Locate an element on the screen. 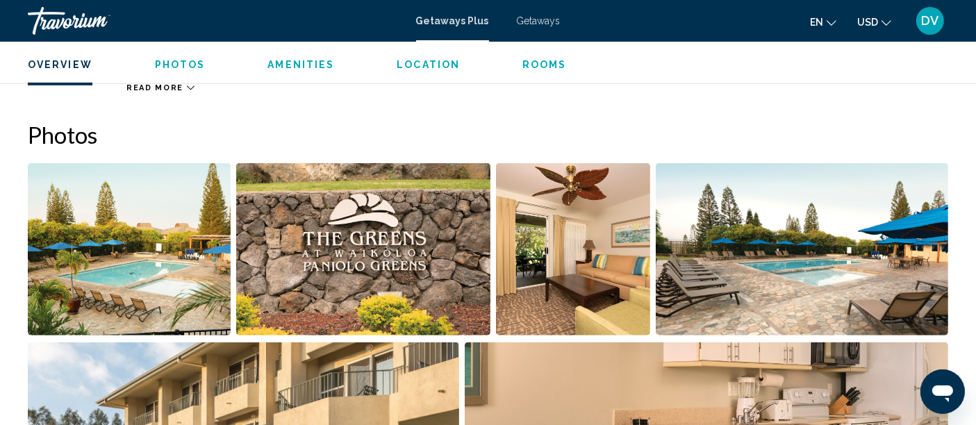 The width and height of the screenshot is (976, 425). span: DV is located at coordinates (930, 21).